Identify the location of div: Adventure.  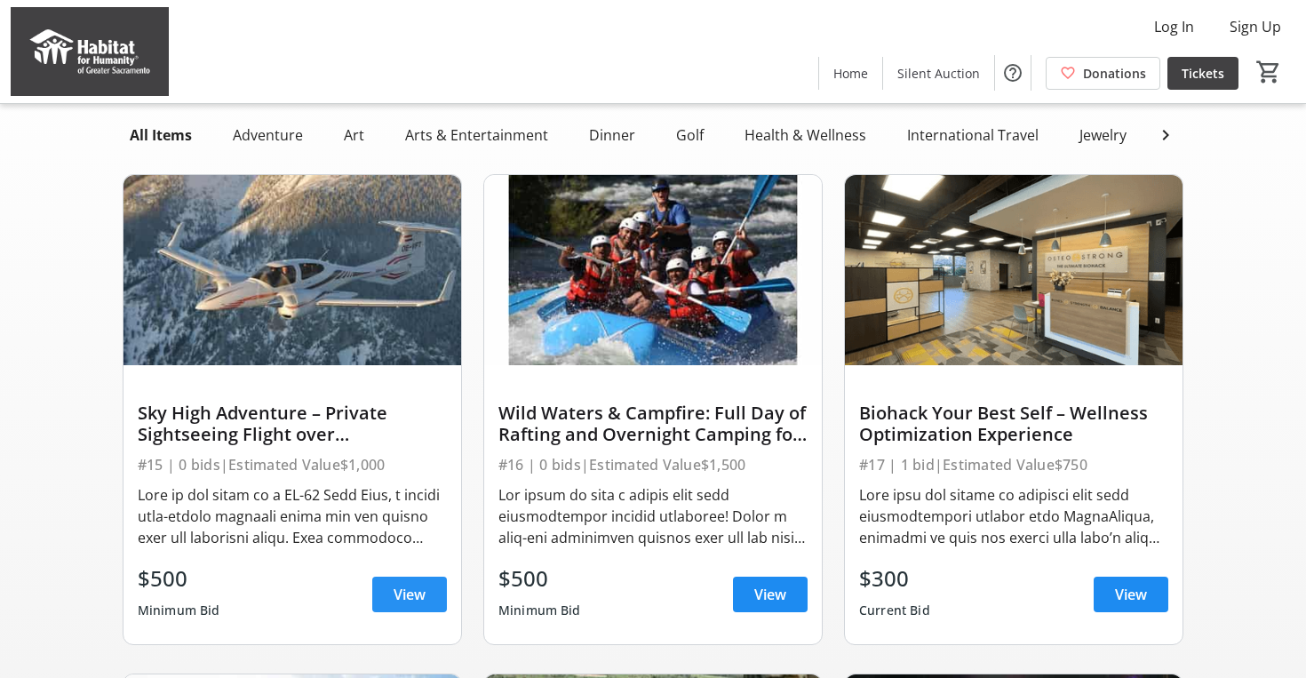
(267, 135).